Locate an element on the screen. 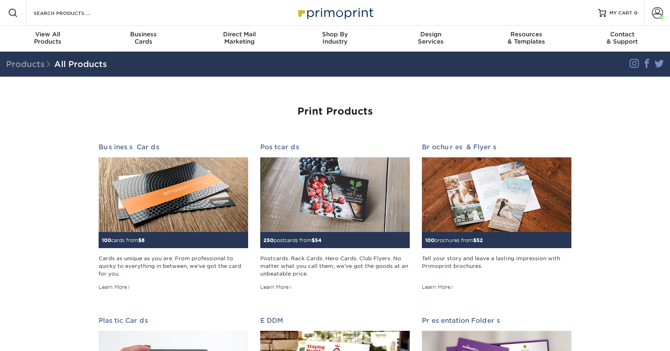  a: BusinessCards is located at coordinates (143, 39).